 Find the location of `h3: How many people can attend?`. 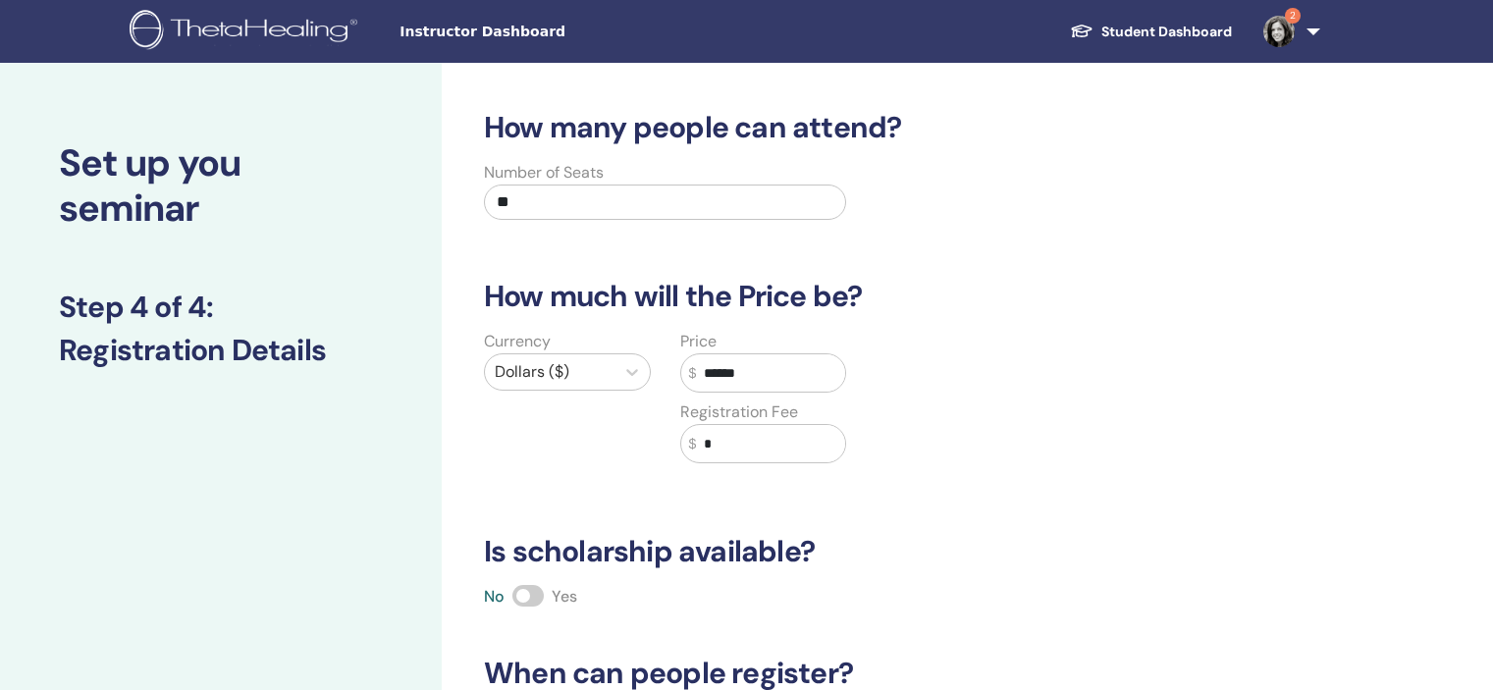

h3: How many people can attend? is located at coordinates (876, 128).